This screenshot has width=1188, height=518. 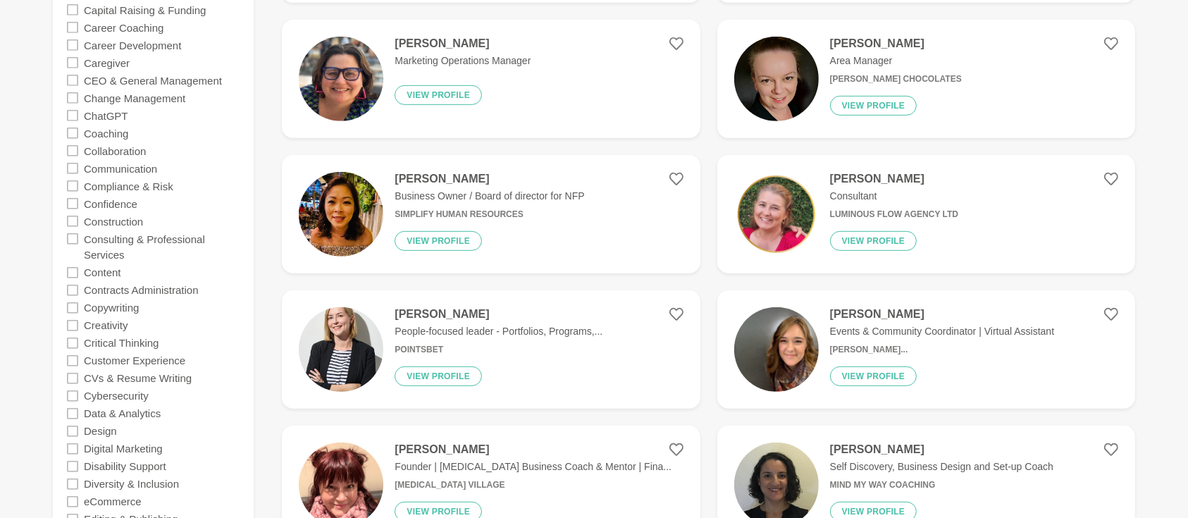 I want to click on img: 95291fc662e09ad643cdad74b9d2de131fb78515-1667x2500.jpg, so click(x=341, y=349).